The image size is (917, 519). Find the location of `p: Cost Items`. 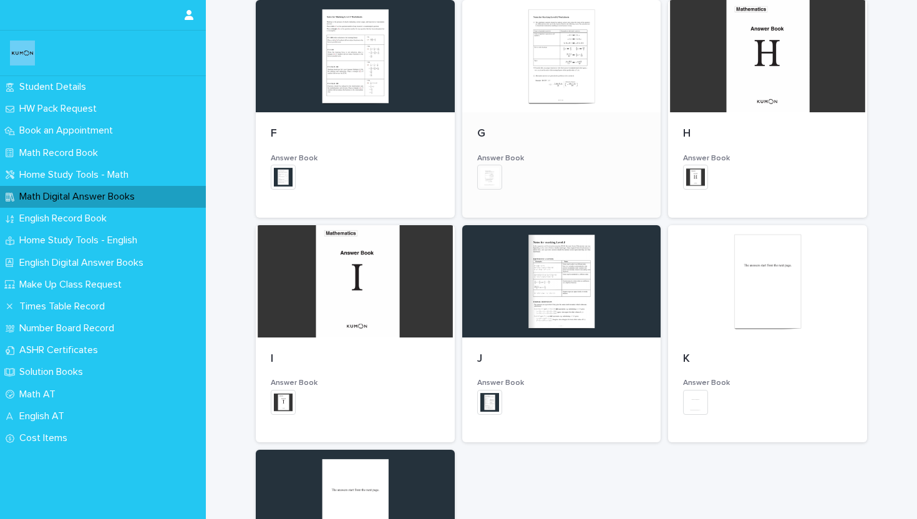

p: Cost Items is located at coordinates (46, 438).